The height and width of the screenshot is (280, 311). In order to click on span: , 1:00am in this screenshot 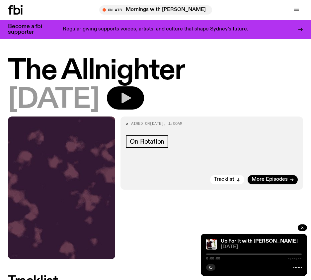, I will do `click(173, 124)`.